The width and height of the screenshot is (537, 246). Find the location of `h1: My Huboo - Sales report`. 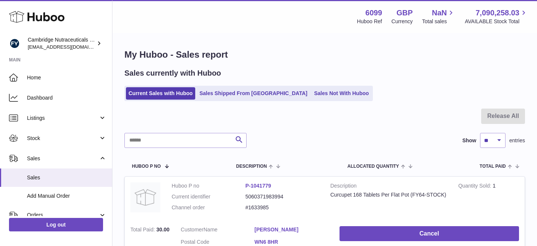

h1: My Huboo - Sales report is located at coordinates (325, 55).